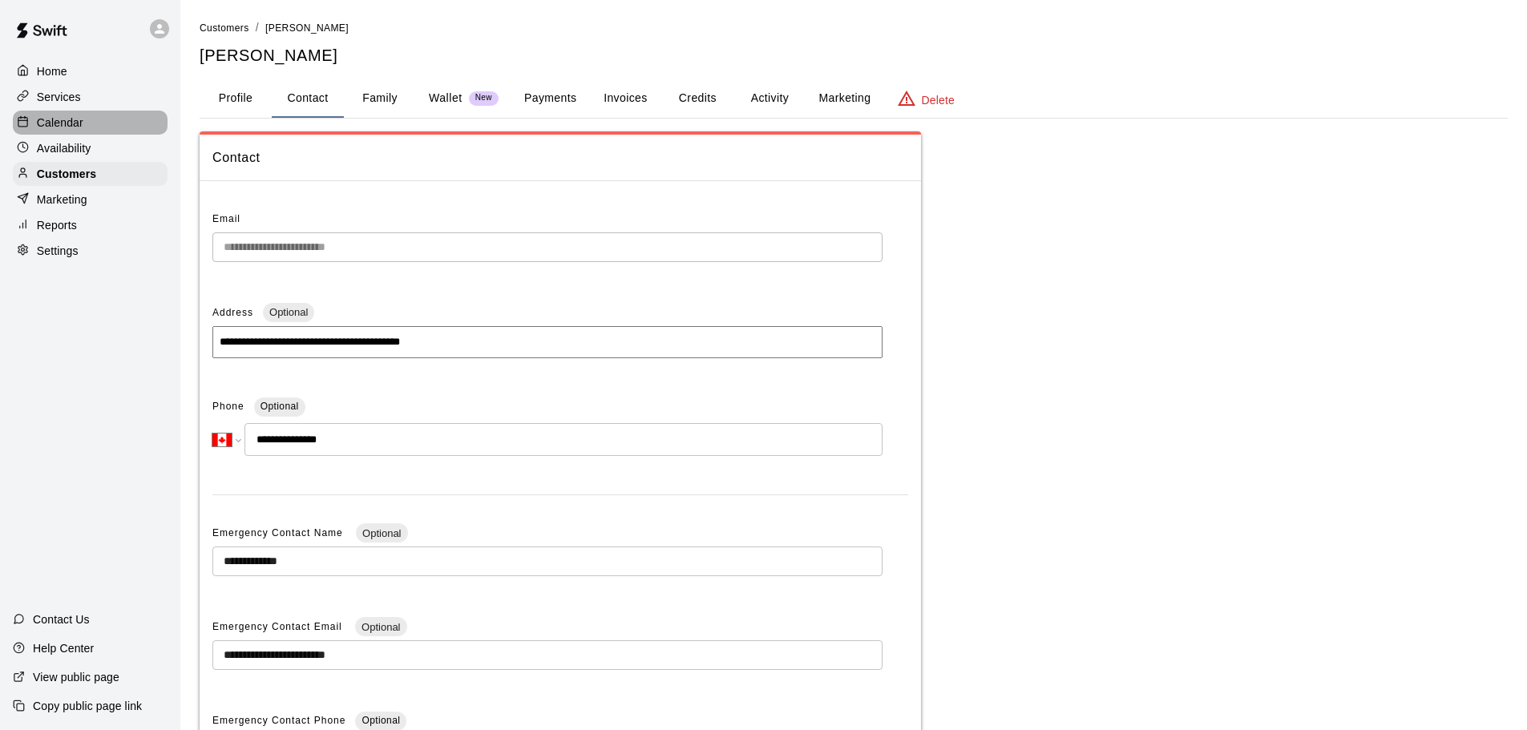  Describe the element at coordinates (550, 99) in the screenshot. I see `button: Payments` at that location.